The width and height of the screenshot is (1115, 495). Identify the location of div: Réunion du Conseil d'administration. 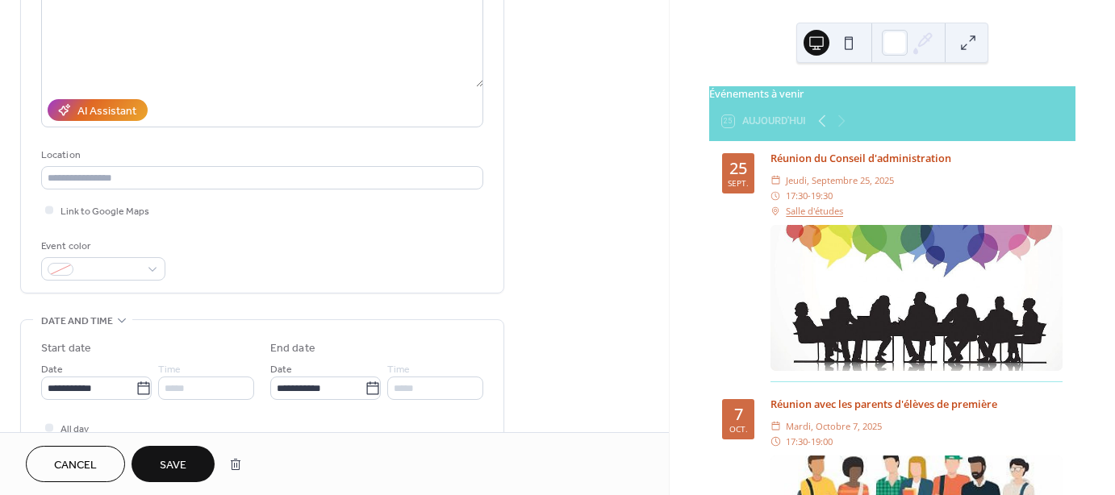
(916, 158).